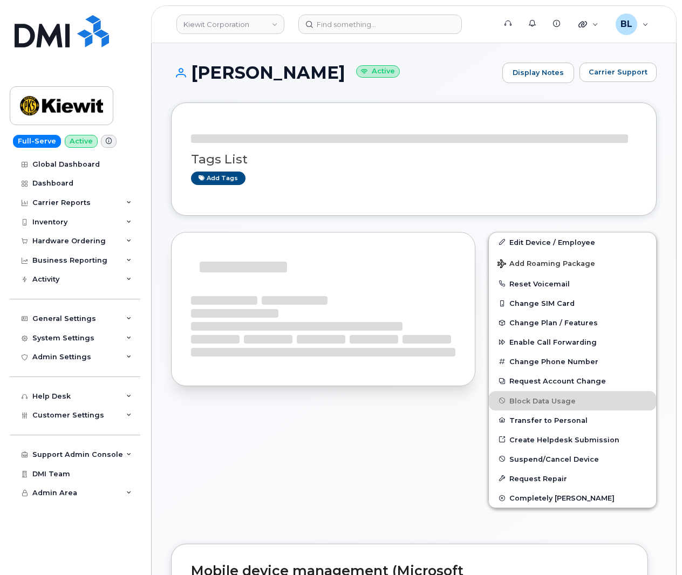 The image size is (682, 575). Describe the element at coordinates (572, 284) in the screenshot. I see `button: Reset Voicemail` at that location.